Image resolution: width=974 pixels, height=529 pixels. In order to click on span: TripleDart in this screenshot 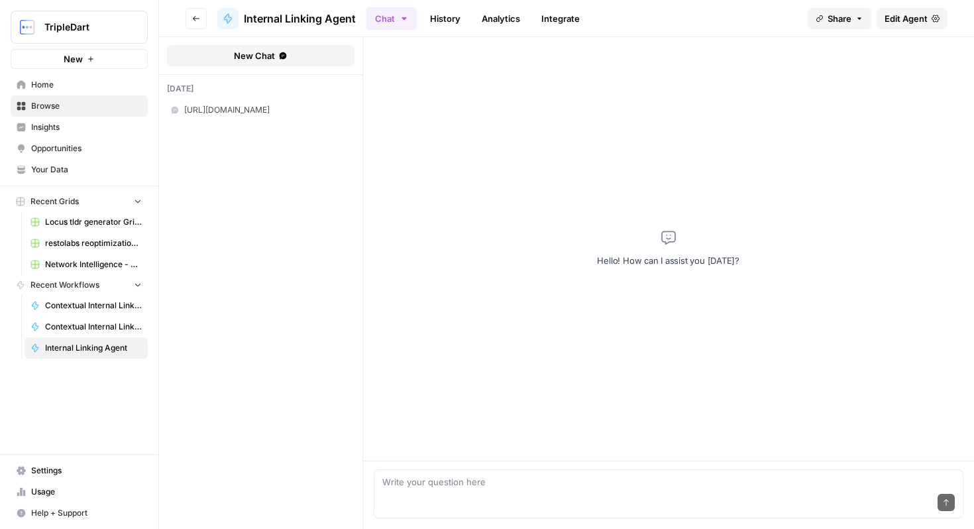, I will do `click(84, 27)`.